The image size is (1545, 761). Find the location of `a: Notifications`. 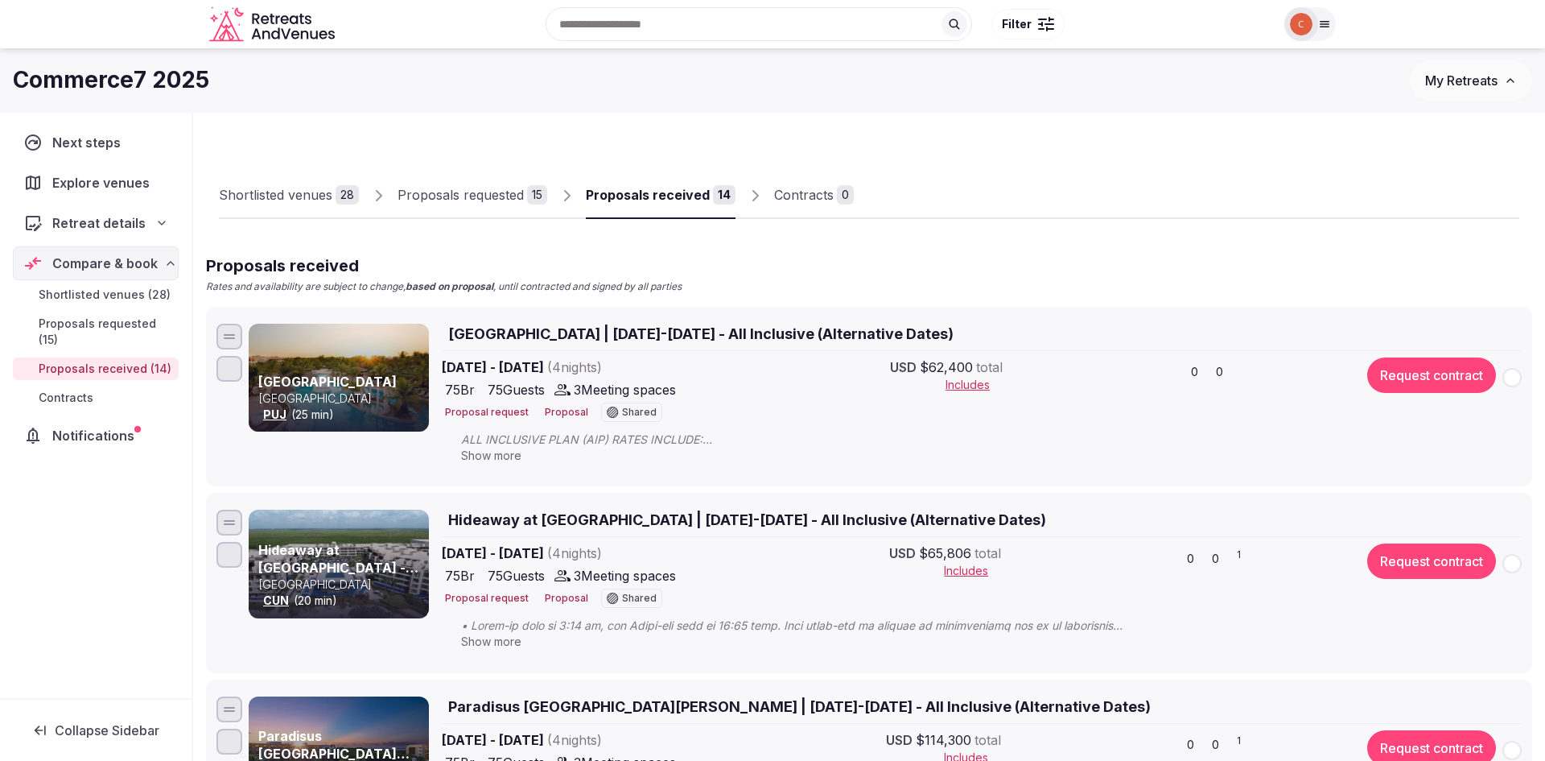

a: Notifications is located at coordinates (96, 435).